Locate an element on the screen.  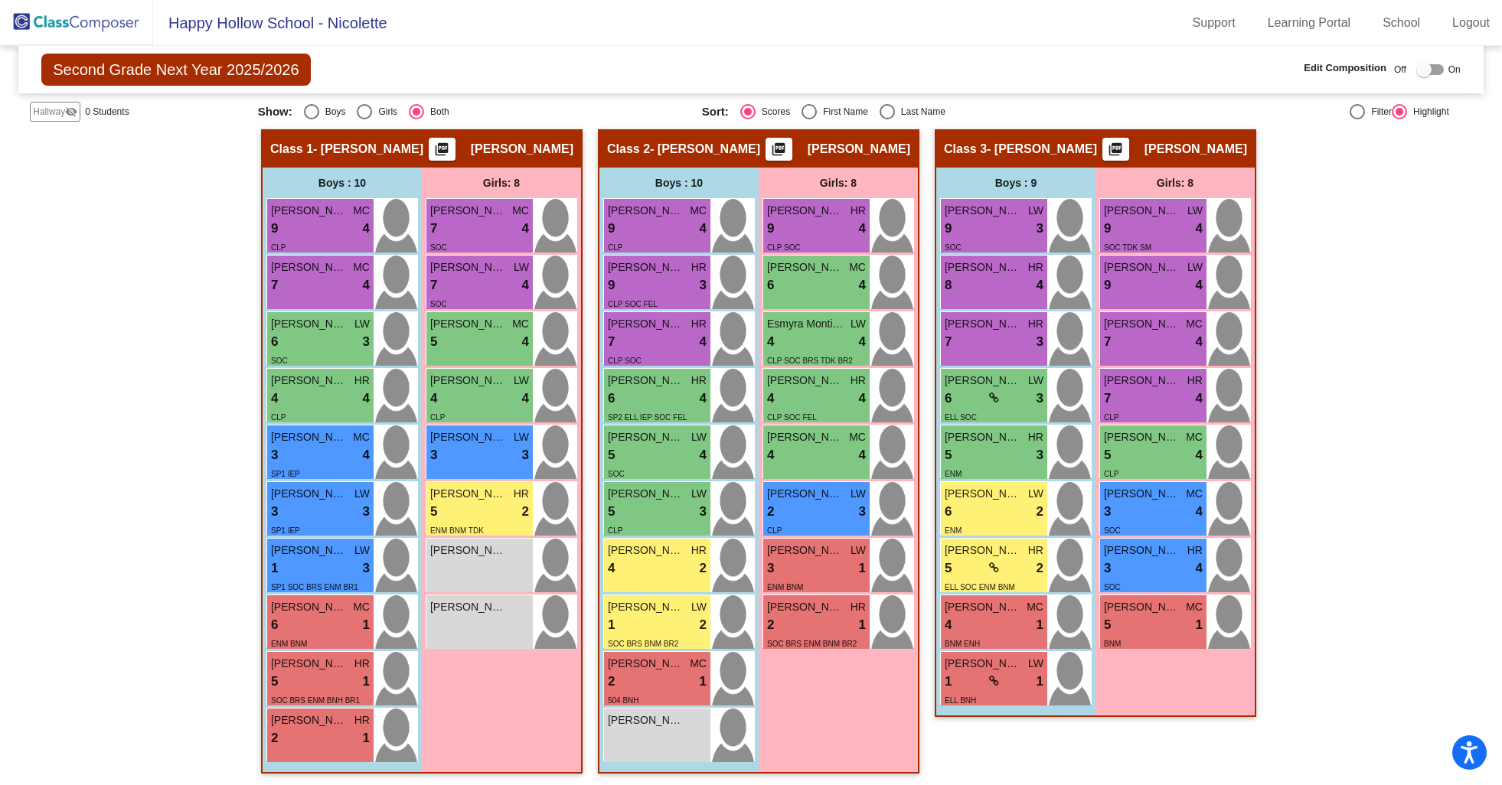
div: Highlight is located at coordinates (1427, 112).